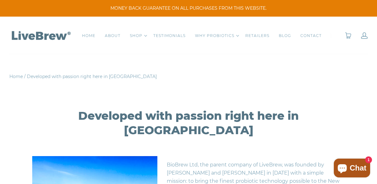  I want to click on span: MONEY BACK GUARANTEE ON ALL PURCHASES FROM THIS WEBSITE., so click(188, 8).